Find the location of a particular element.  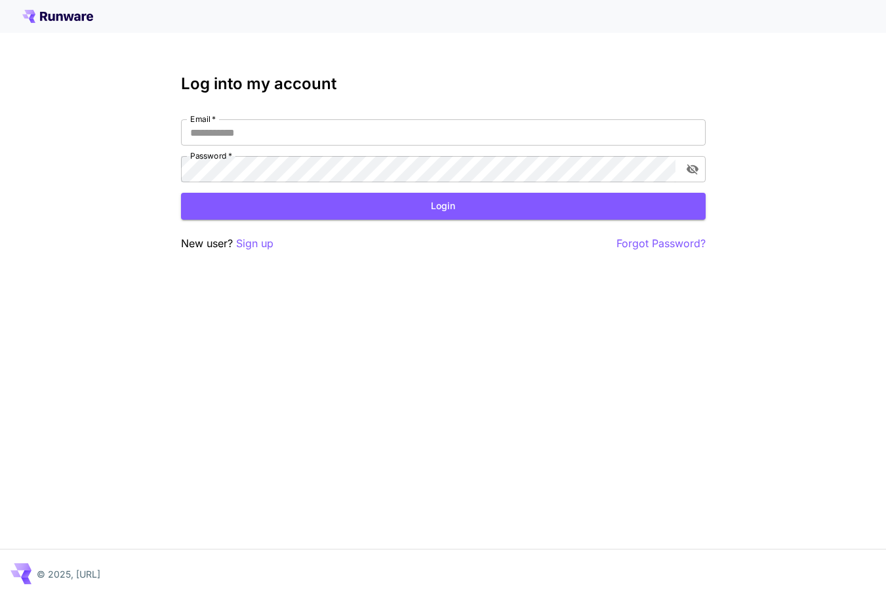

label: Password is located at coordinates (211, 155).